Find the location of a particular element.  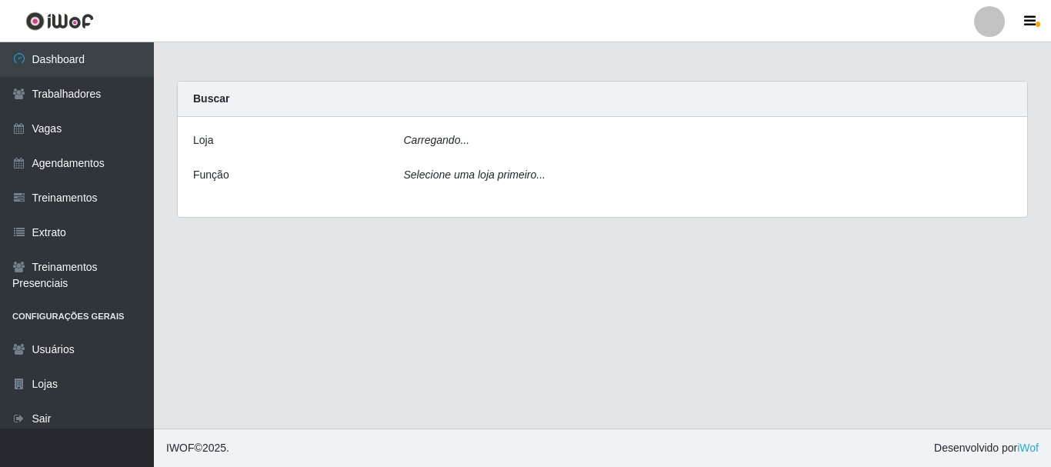

i: Selecione uma loja primeiro... is located at coordinates (475, 175).